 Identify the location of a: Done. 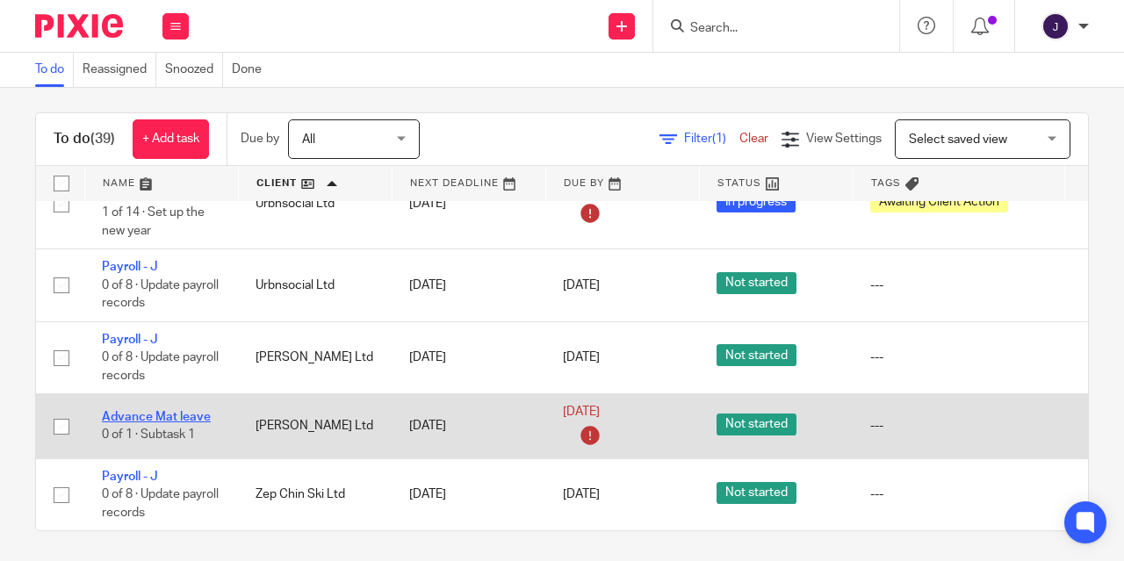
(251, 69).